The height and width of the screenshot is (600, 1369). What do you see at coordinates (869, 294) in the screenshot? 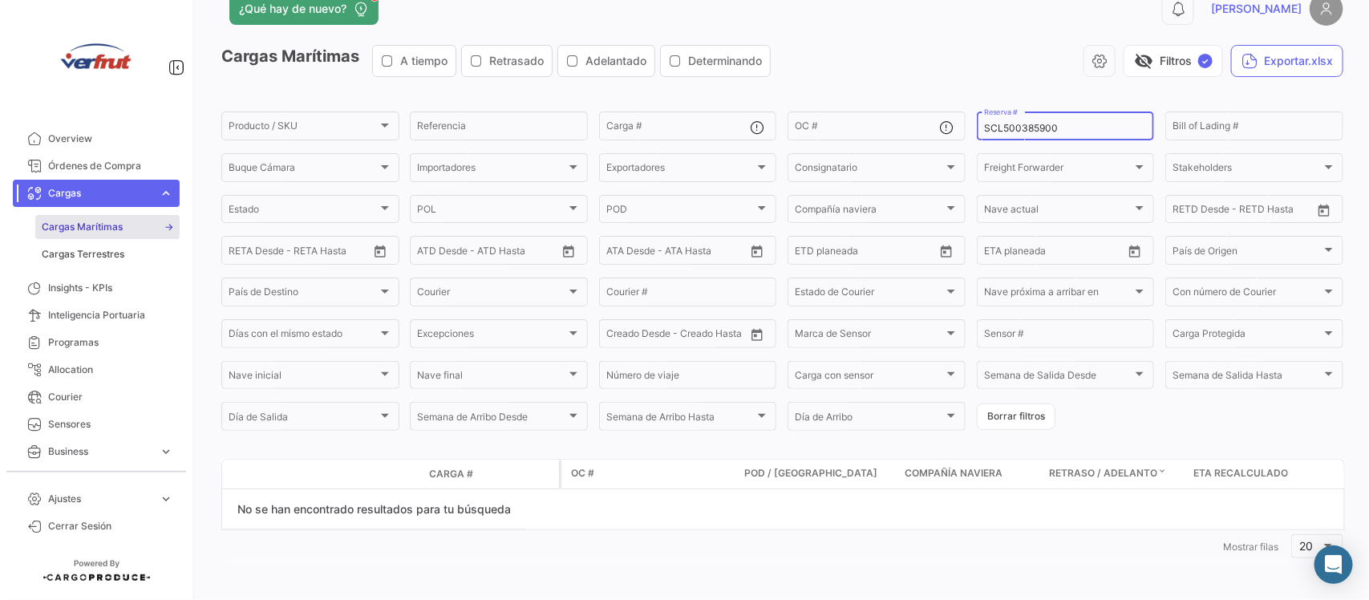
I see `span: Estado de Courier` at bounding box center [869, 294].